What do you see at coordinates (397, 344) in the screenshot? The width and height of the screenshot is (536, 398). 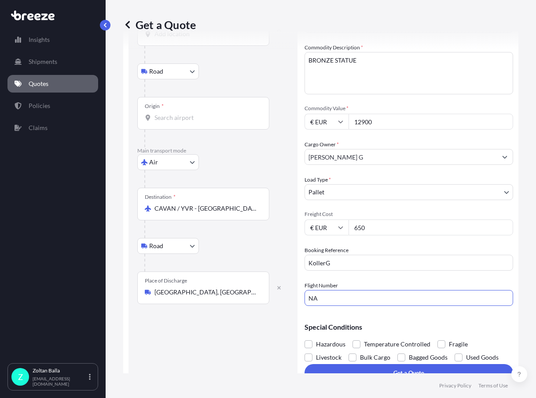 I see `span: Temperature Controlled` at bounding box center [397, 344].